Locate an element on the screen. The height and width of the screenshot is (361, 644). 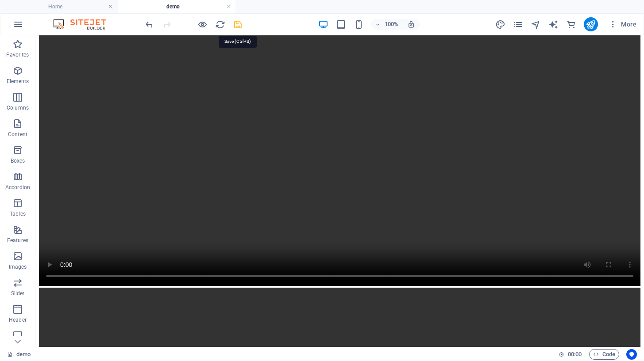
button: undo is located at coordinates (149, 24).